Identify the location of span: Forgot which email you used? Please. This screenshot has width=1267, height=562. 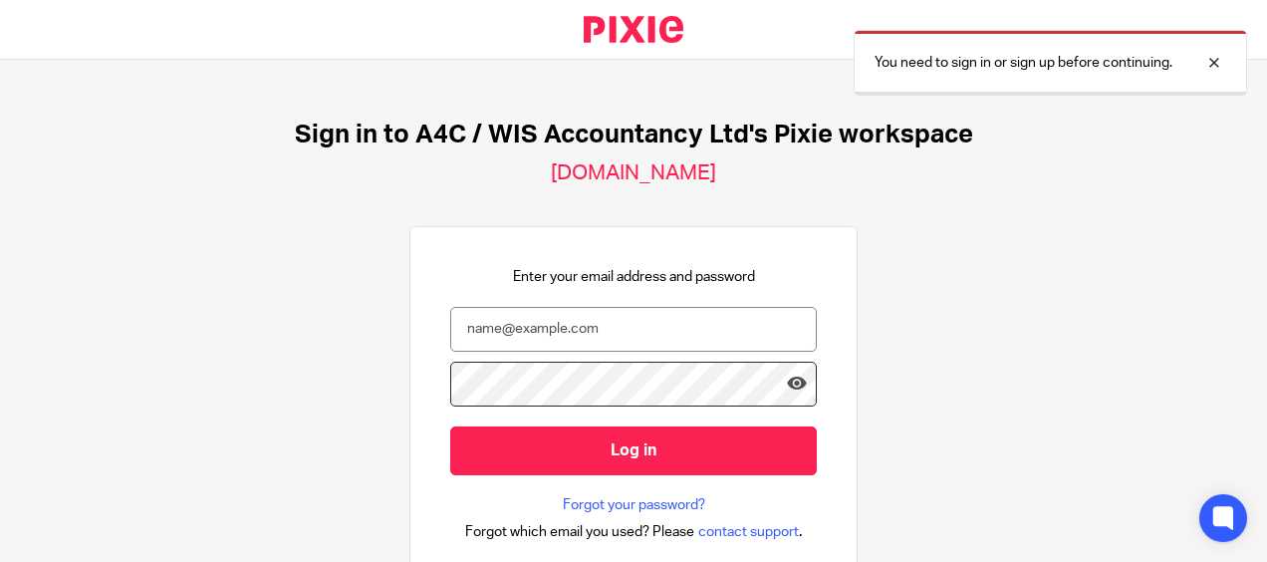
(580, 532).